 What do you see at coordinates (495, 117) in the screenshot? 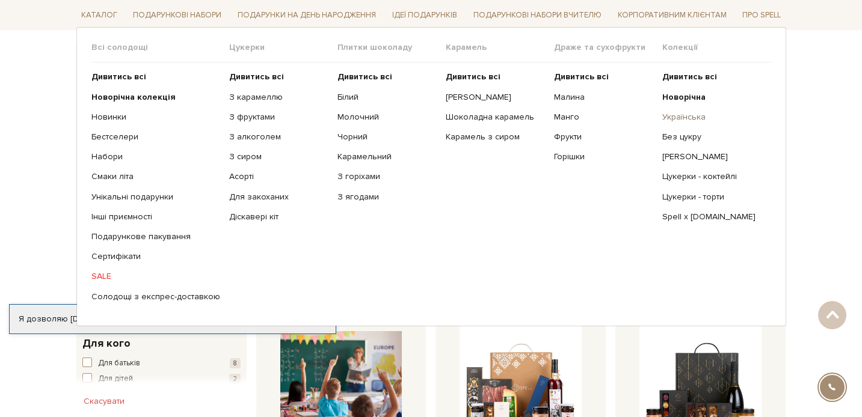
I see `a: Шоколадна карамель` at bounding box center [495, 117].